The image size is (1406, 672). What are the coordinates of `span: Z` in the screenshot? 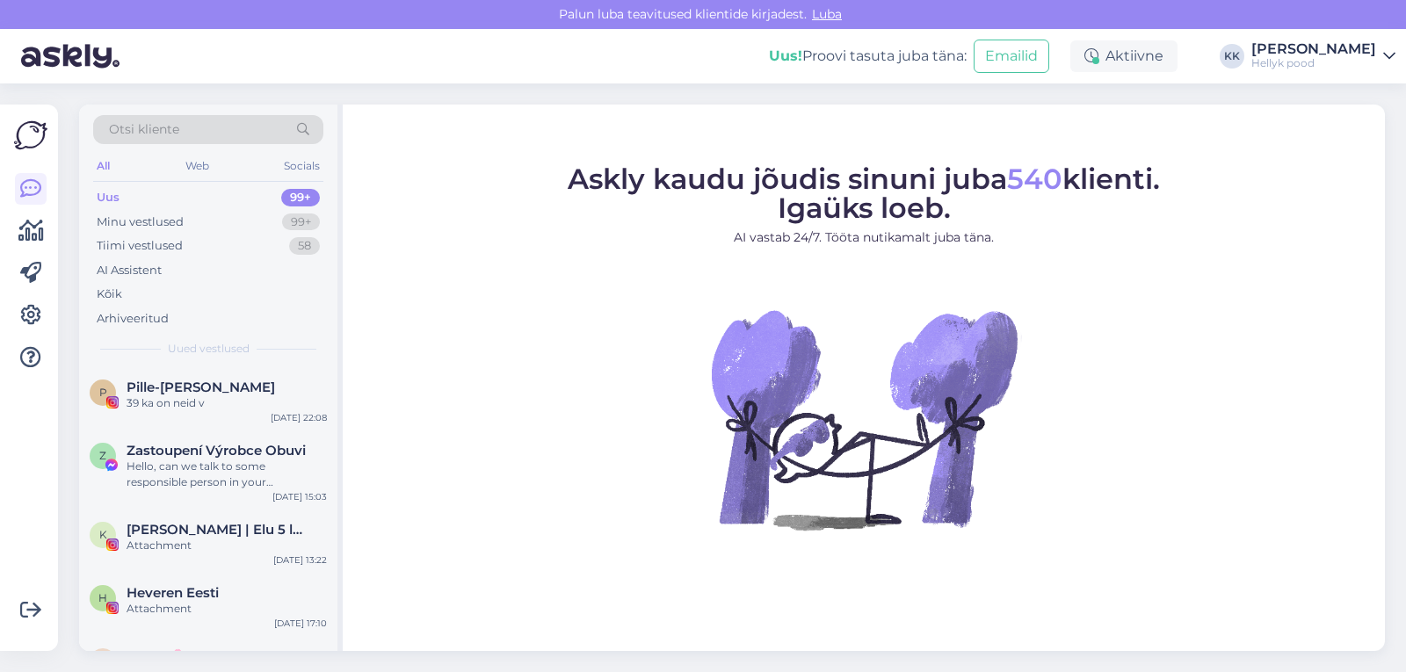 It's located at (103, 455).